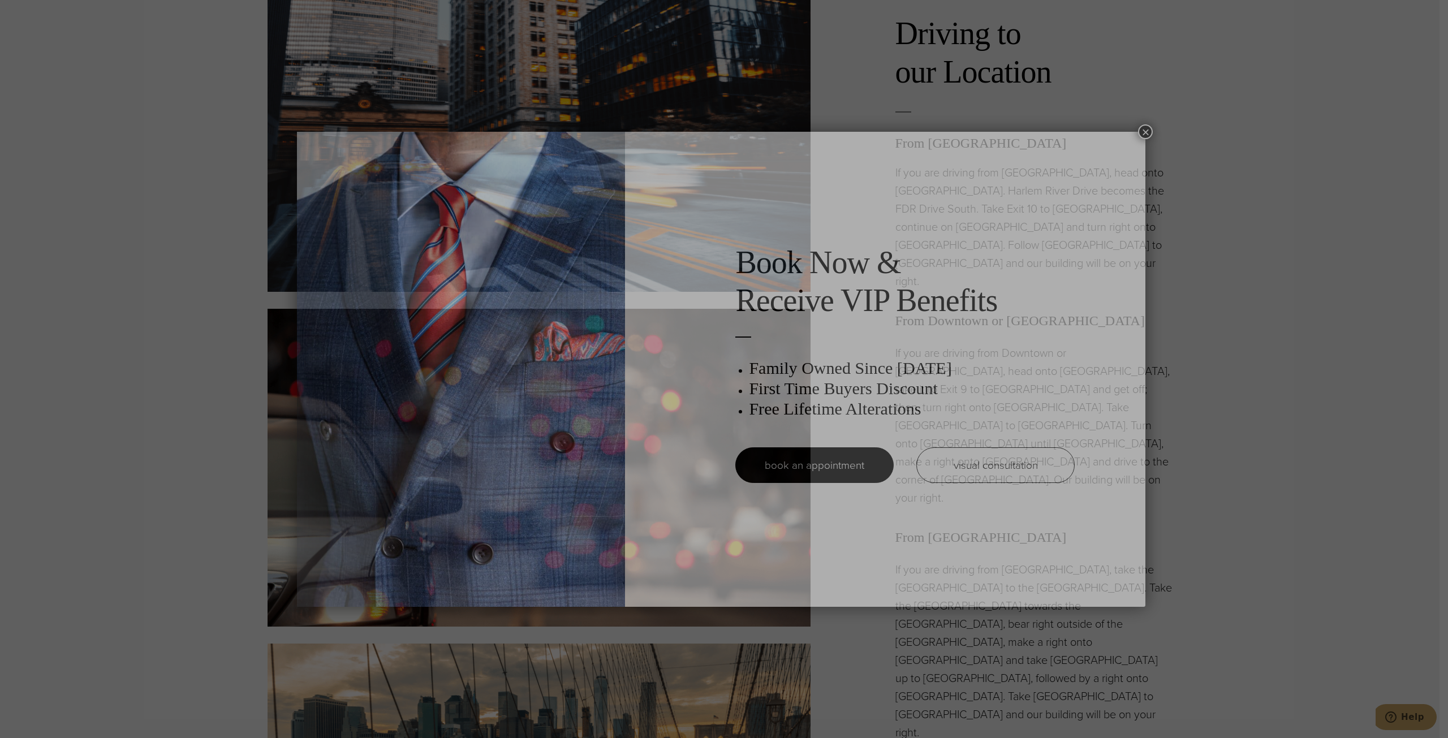 The height and width of the screenshot is (738, 1448). Describe the element at coordinates (905, 282) in the screenshot. I see `h2: Book Now & Receive VIP Benefits` at that location.